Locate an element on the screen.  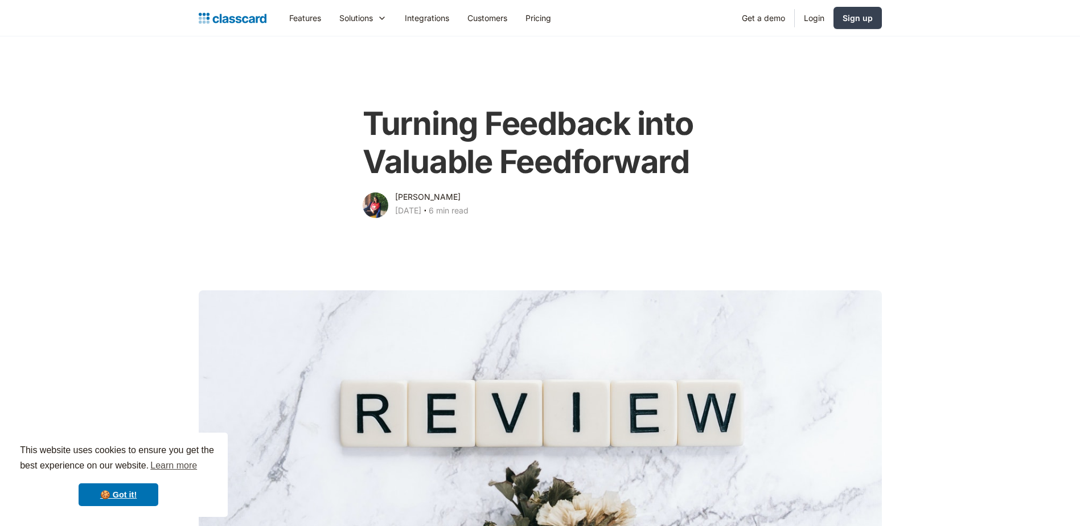
a: dismiss cookie message is located at coordinates (118, 495).